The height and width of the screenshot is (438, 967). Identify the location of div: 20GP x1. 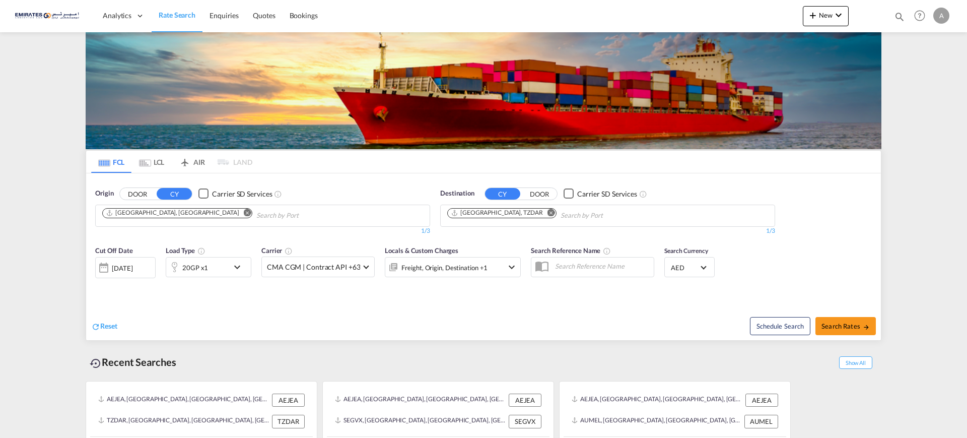
(195, 267).